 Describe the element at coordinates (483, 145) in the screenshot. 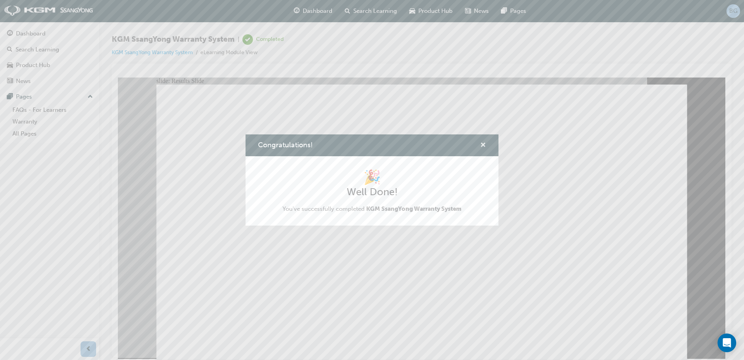

I see `button: cross-icon` at that location.